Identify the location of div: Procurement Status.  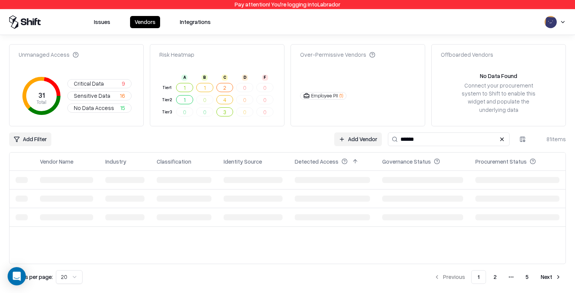
(501, 161).